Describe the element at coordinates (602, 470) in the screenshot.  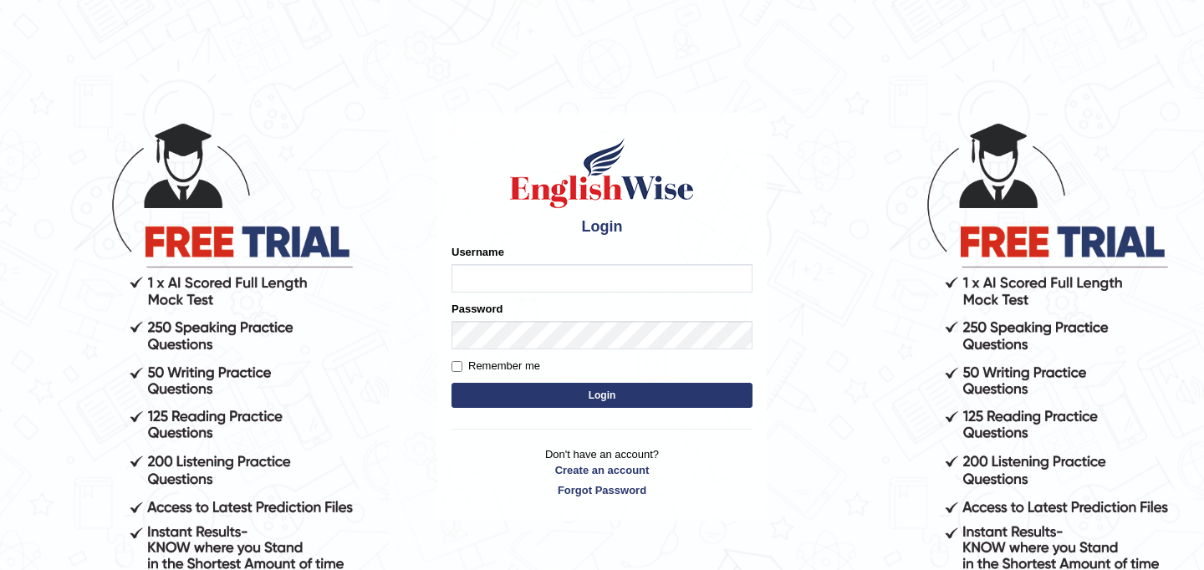
I see `a: Create an account` at that location.